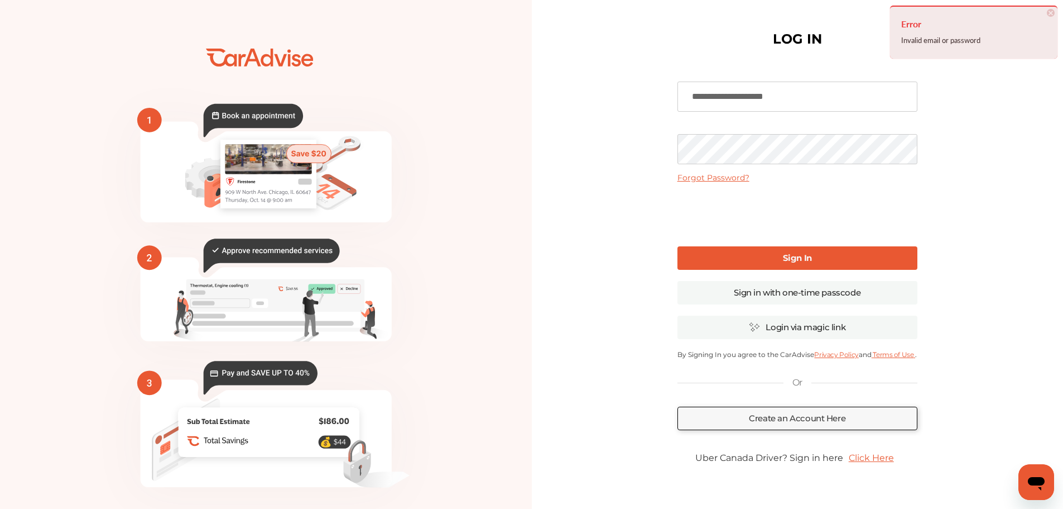  What do you see at coordinates (798, 327) in the screenshot?
I see `a: Login via magic link` at bounding box center [798, 327].